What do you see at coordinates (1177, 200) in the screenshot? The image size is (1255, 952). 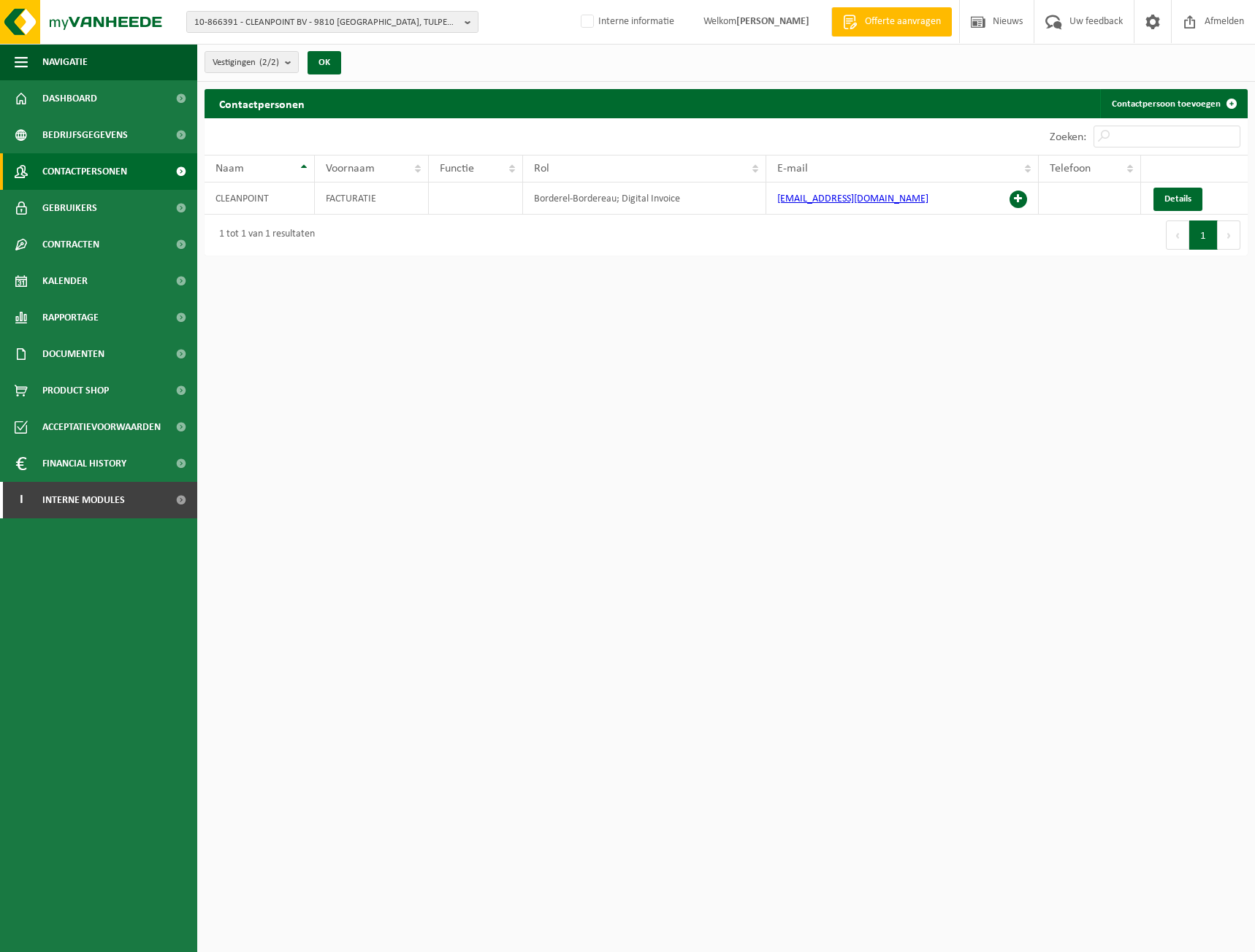 I see `a: Details` at bounding box center [1177, 200].